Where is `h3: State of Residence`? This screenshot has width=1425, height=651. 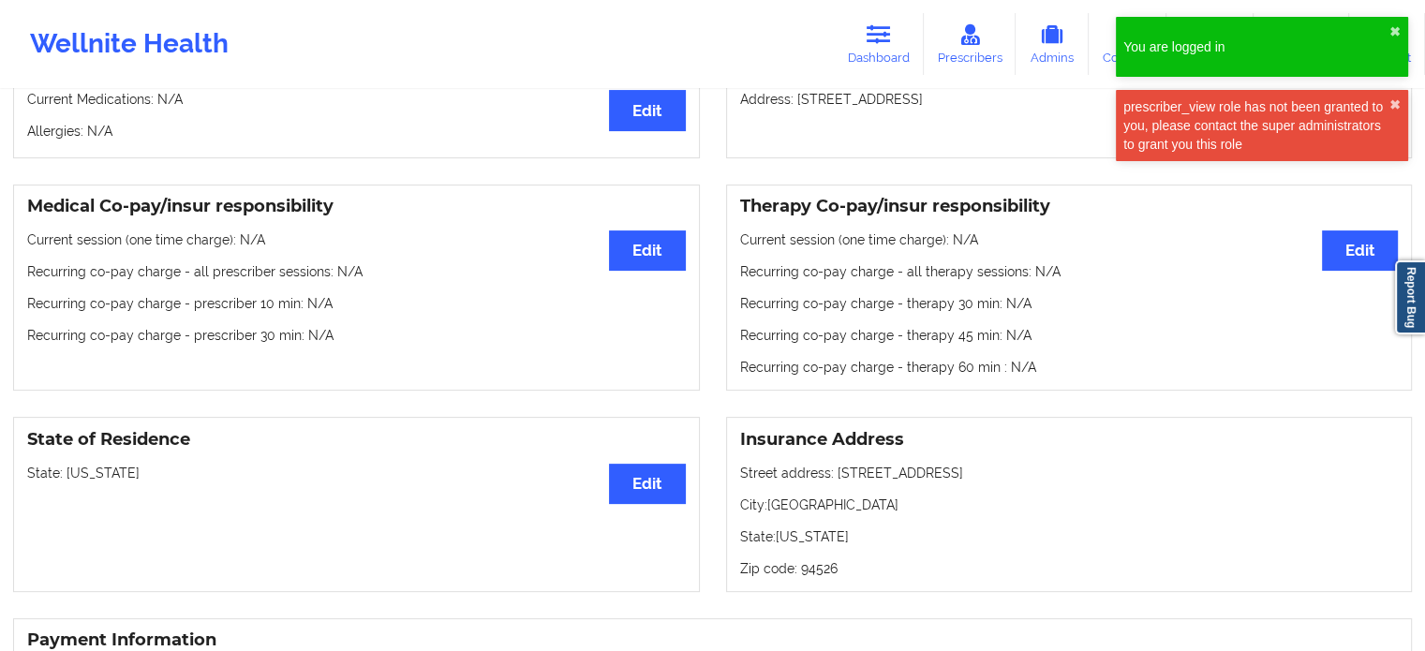
h3: State of Residence is located at coordinates (356, 439).